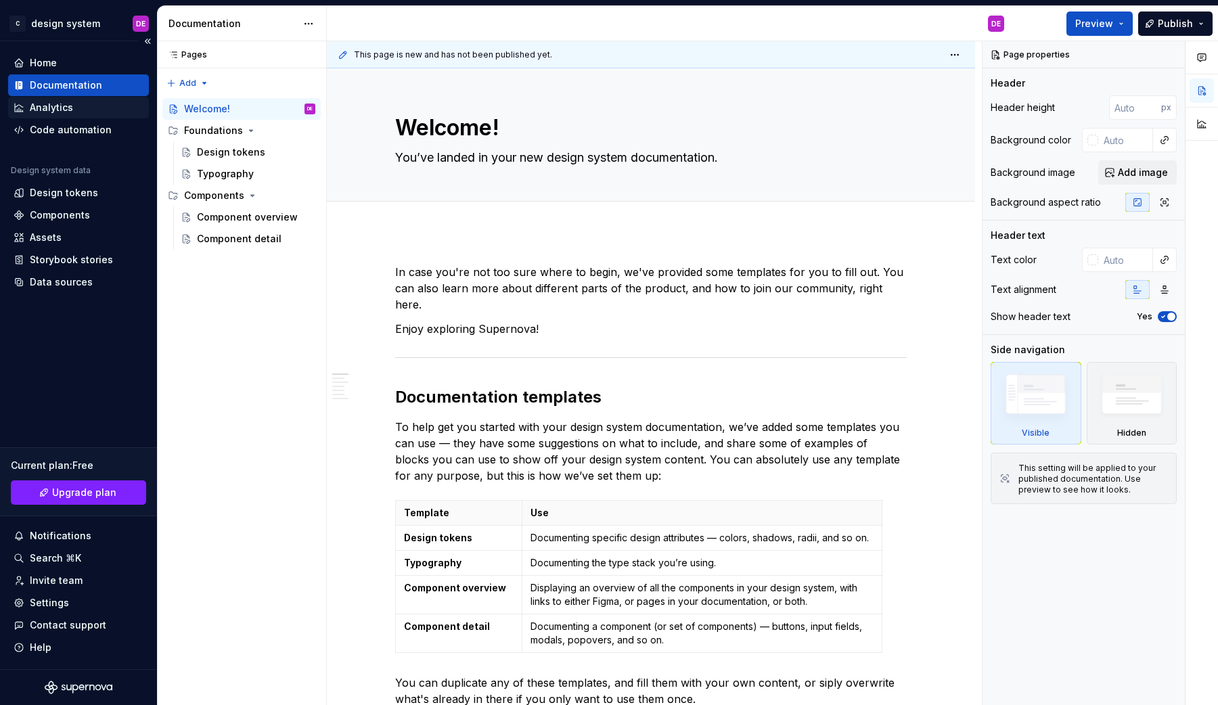  Describe the element at coordinates (187, 83) in the screenshot. I see `button: Add` at that location.